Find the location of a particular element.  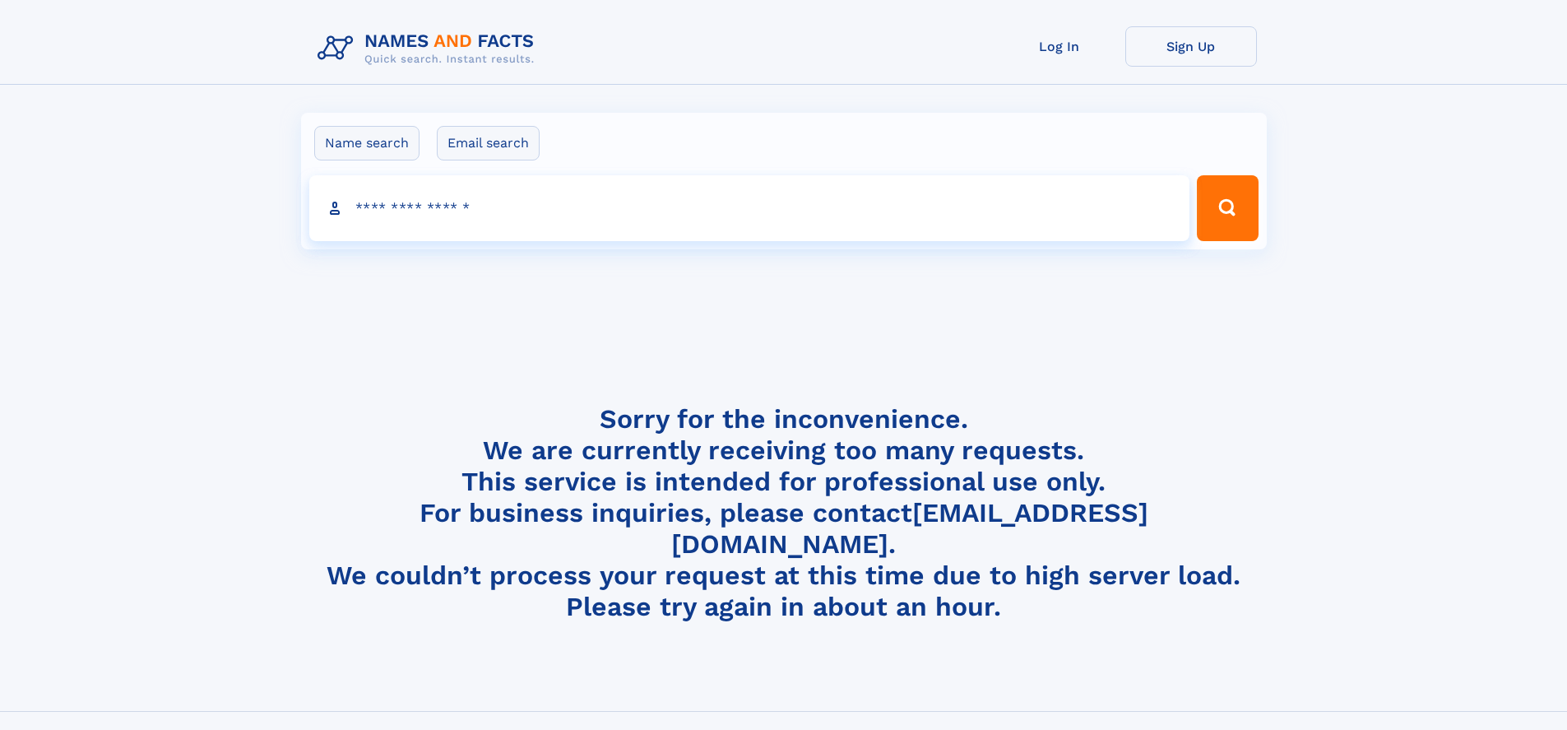

button: Search Button is located at coordinates (1227, 208).